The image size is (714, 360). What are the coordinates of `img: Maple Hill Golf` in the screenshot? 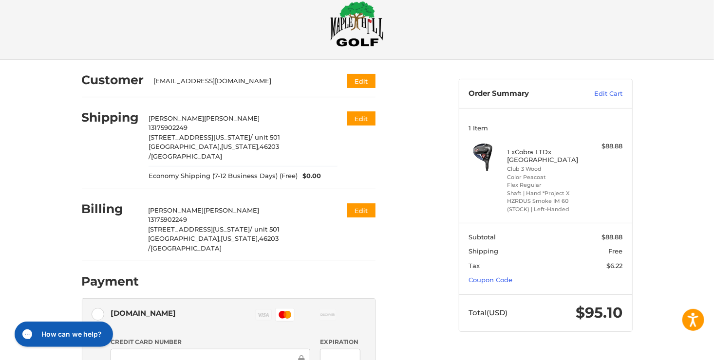 It's located at (357, 24).